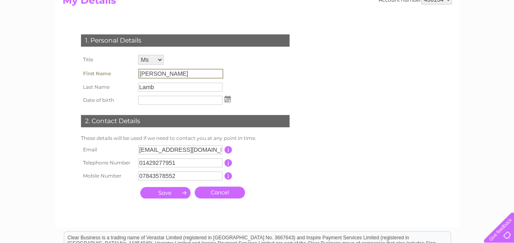 Image resolution: width=514 pixels, height=243 pixels. What do you see at coordinates (108, 74) in the screenshot?
I see `th: First Name` at bounding box center [108, 74].